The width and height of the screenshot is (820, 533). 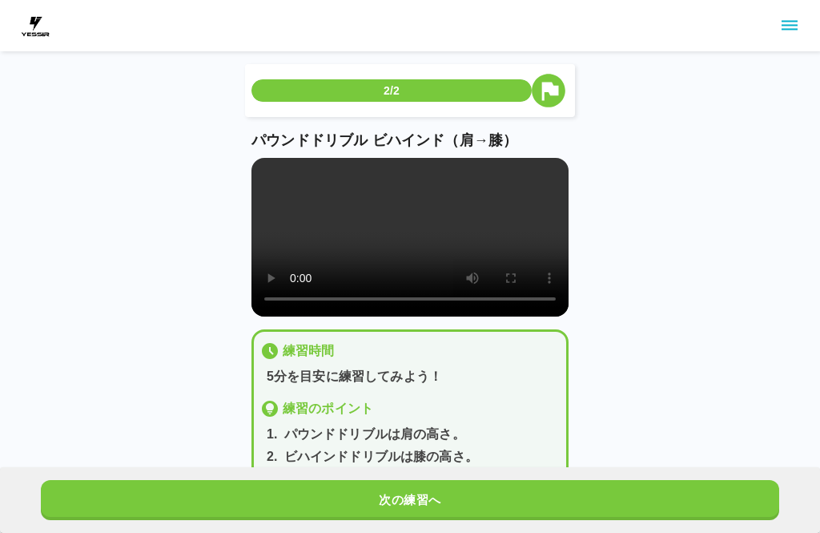 I want to click on p: 5分を目安に練習してみよう！, so click(x=413, y=376).